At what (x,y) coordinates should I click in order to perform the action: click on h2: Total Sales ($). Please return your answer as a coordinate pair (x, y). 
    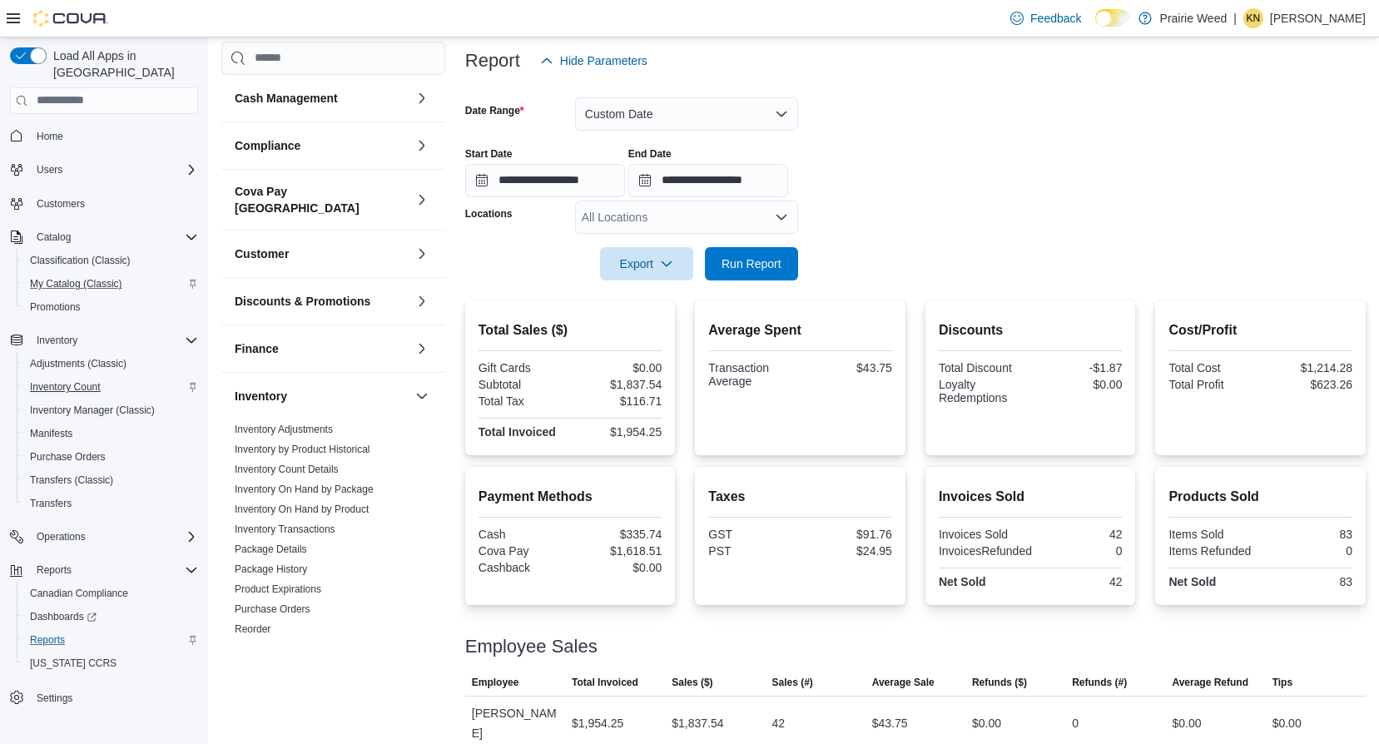
    Looking at the image, I should click on (570, 330).